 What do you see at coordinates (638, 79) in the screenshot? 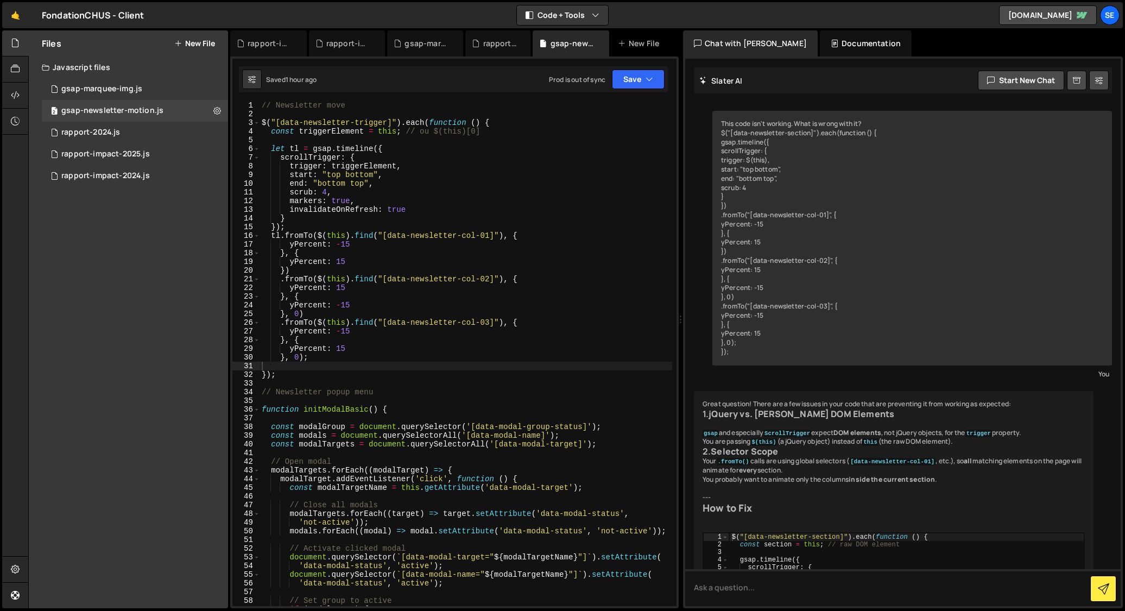
I see `button: Save` at bounding box center [638, 79].